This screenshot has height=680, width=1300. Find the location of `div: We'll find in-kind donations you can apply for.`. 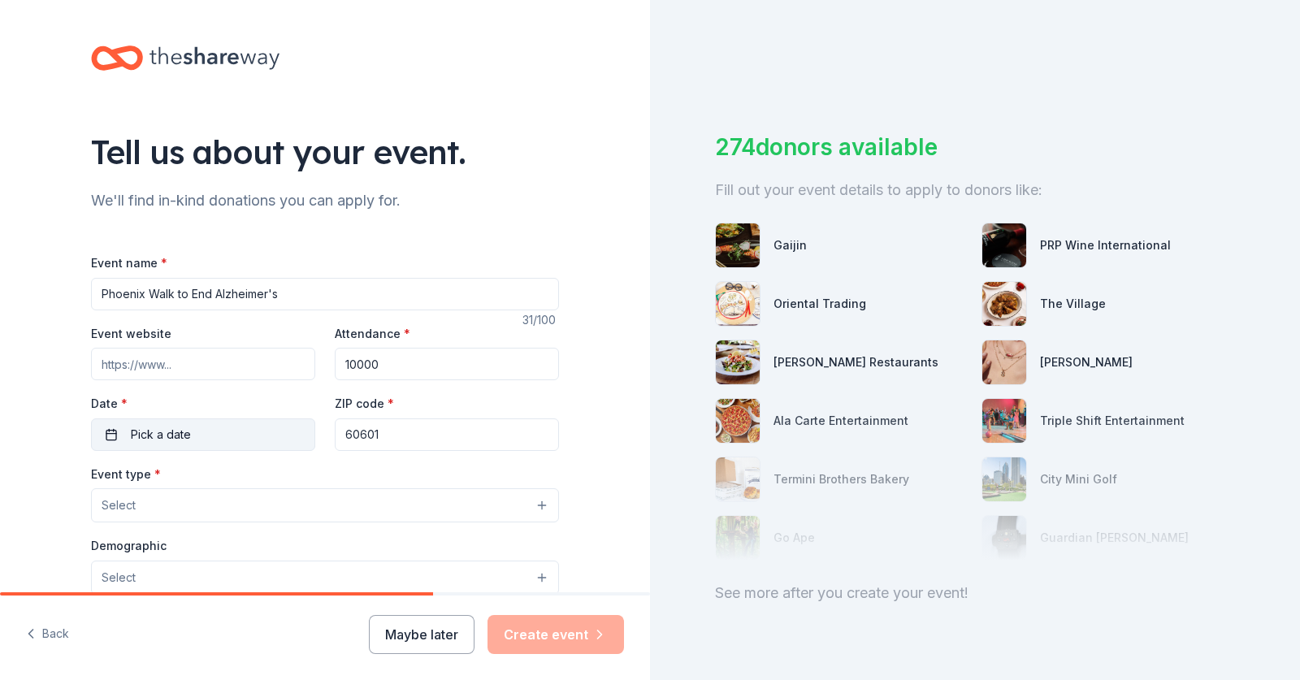

div: We'll find in-kind donations you can apply for. is located at coordinates (325, 201).